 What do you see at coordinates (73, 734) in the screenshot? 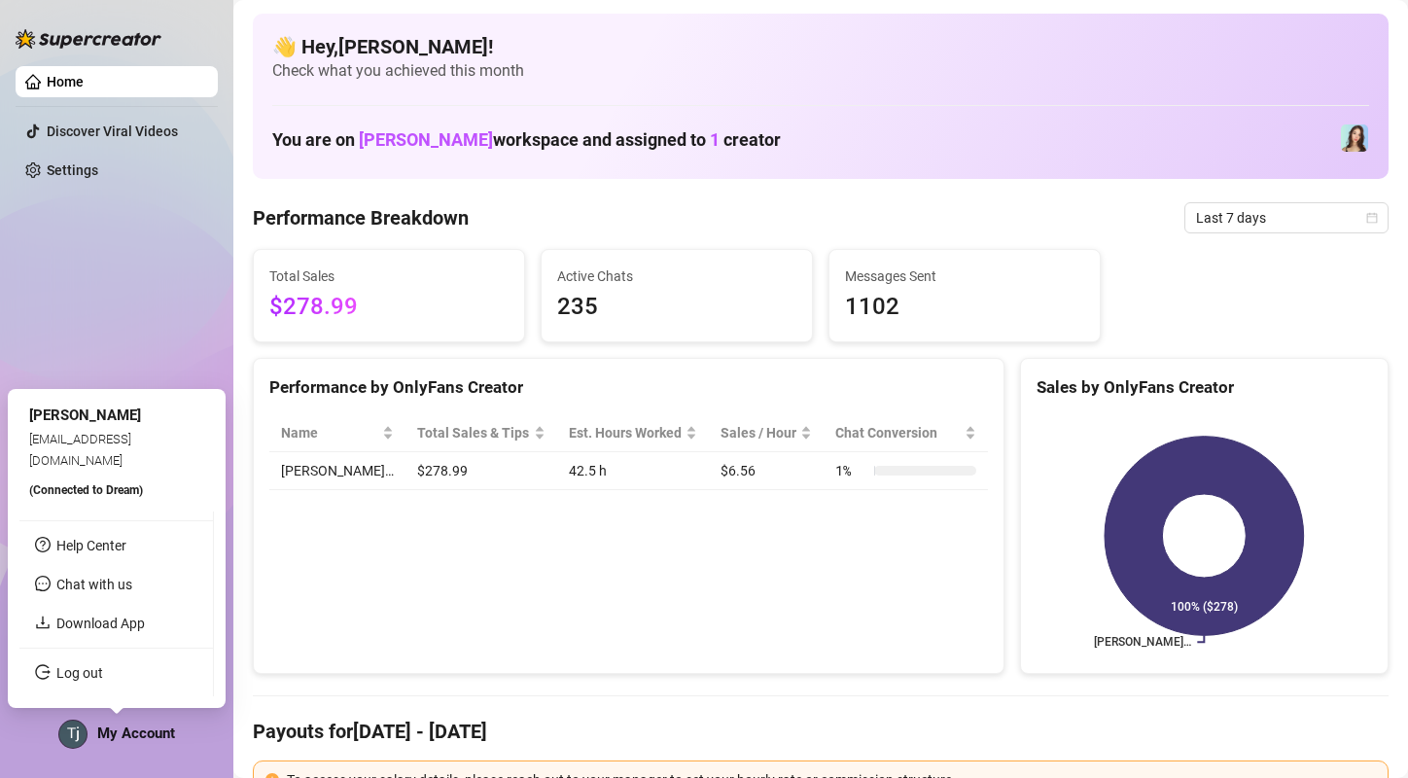
I see `img: ACg8ocIB2-_DDlQ1tsDnjf7P2NCSh4di4ioAJ8P-QhmsLtndf0RA-Q=s96-c` at bounding box center [73, 734].